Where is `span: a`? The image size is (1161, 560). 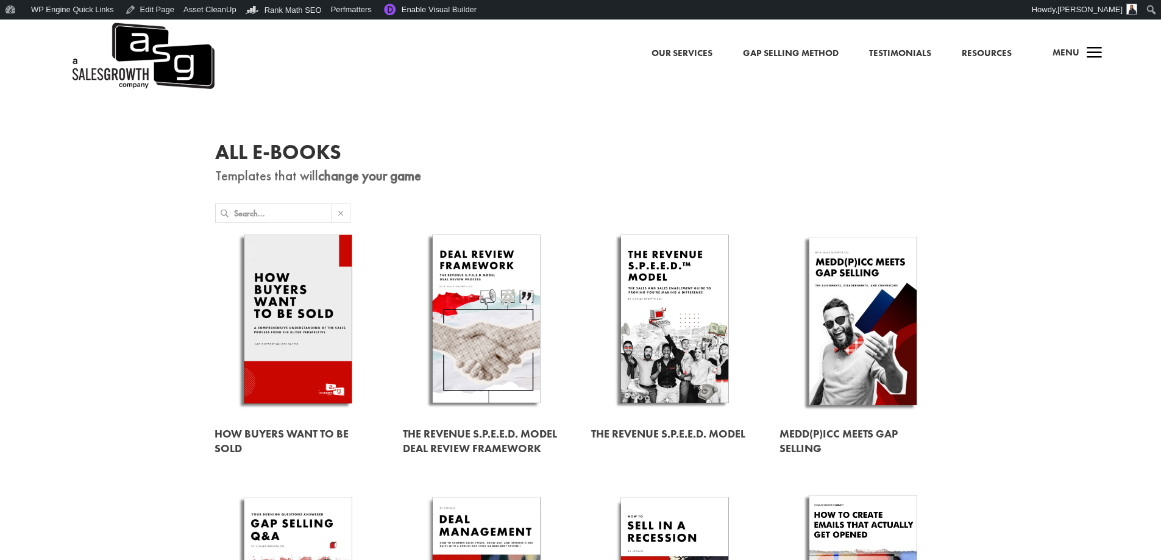
span: a is located at coordinates (1094, 54).